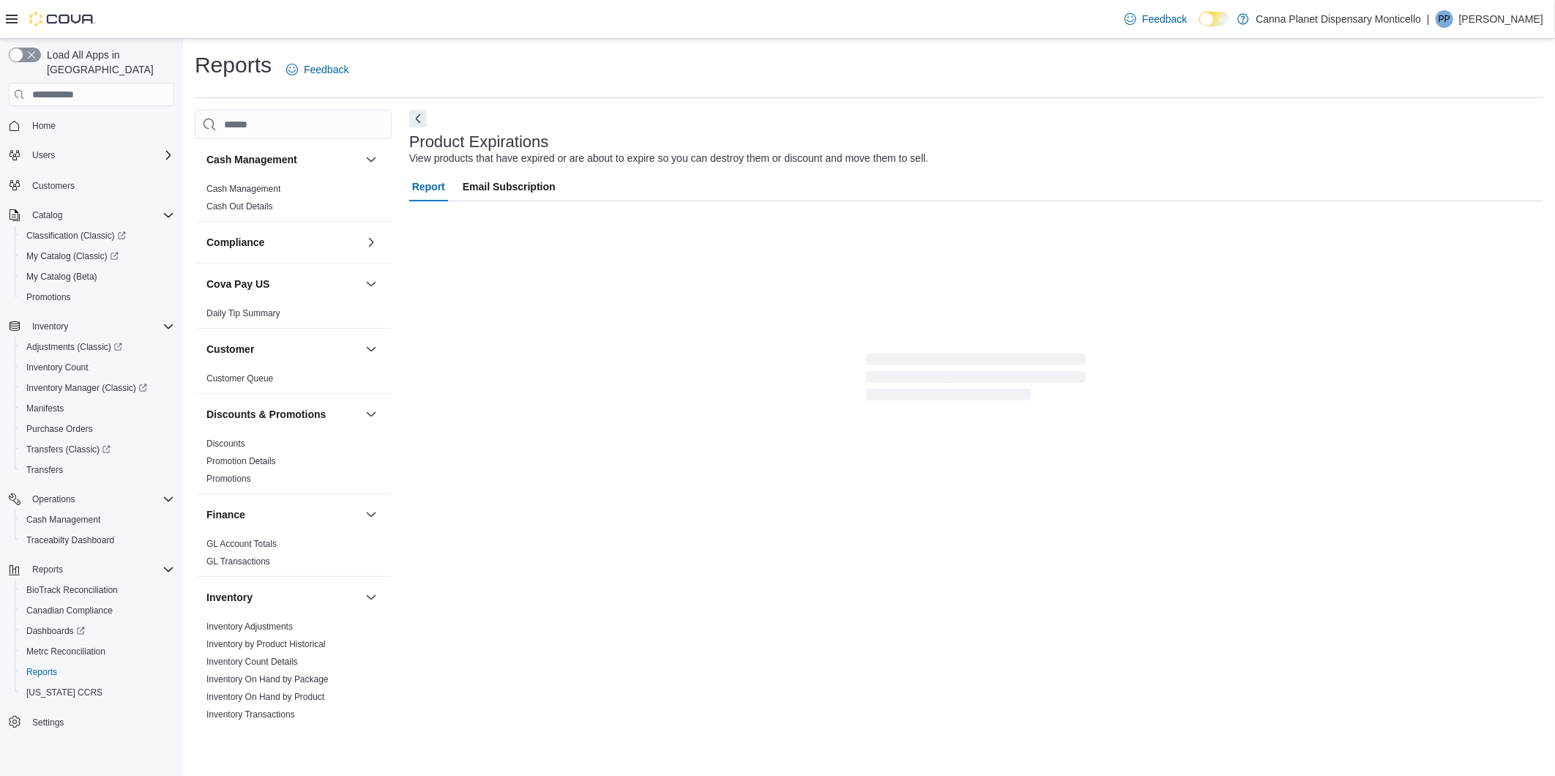  Describe the element at coordinates (48, 297) in the screenshot. I see `span: Promotions` at that location.